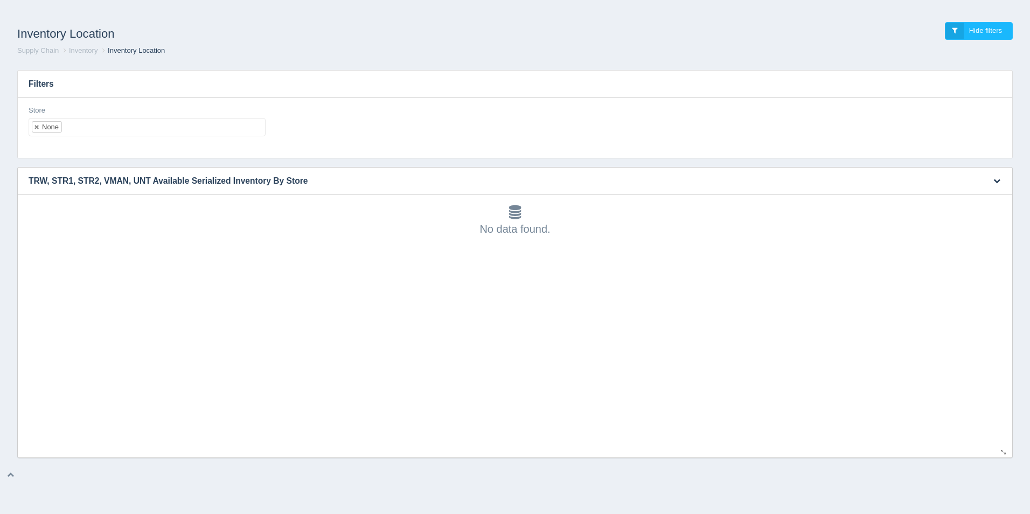  Describe the element at coordinates (979, 31) in the screenshot. I see `a: Hide filters` at that location.